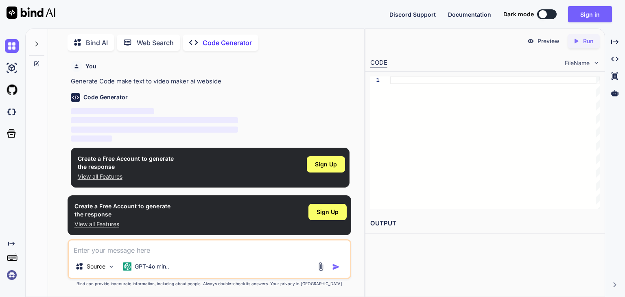 The height and width of the screenshot is (297, 625). I want to click on img: Pick Models, so click(111, 266).